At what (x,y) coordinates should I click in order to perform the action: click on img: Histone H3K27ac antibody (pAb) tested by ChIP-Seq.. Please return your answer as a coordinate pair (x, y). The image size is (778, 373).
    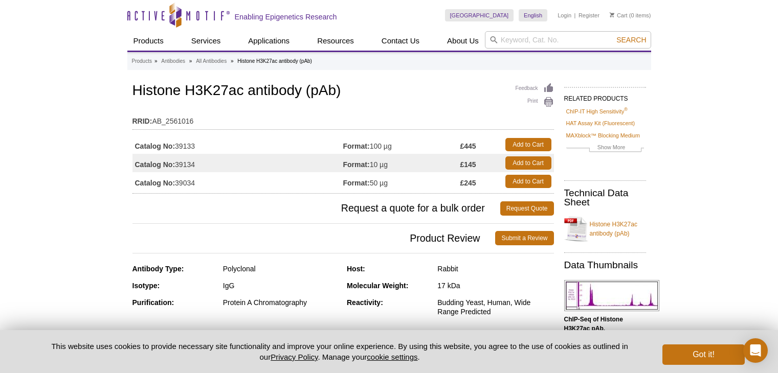
    Looking at the image, I should click on (612, 296).